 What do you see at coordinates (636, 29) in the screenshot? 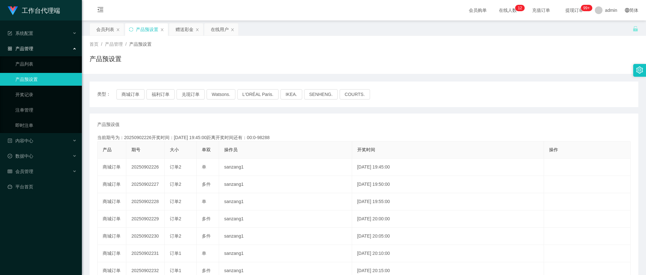
I see `i: 图标: unlock` at bounding box center [636, 29].